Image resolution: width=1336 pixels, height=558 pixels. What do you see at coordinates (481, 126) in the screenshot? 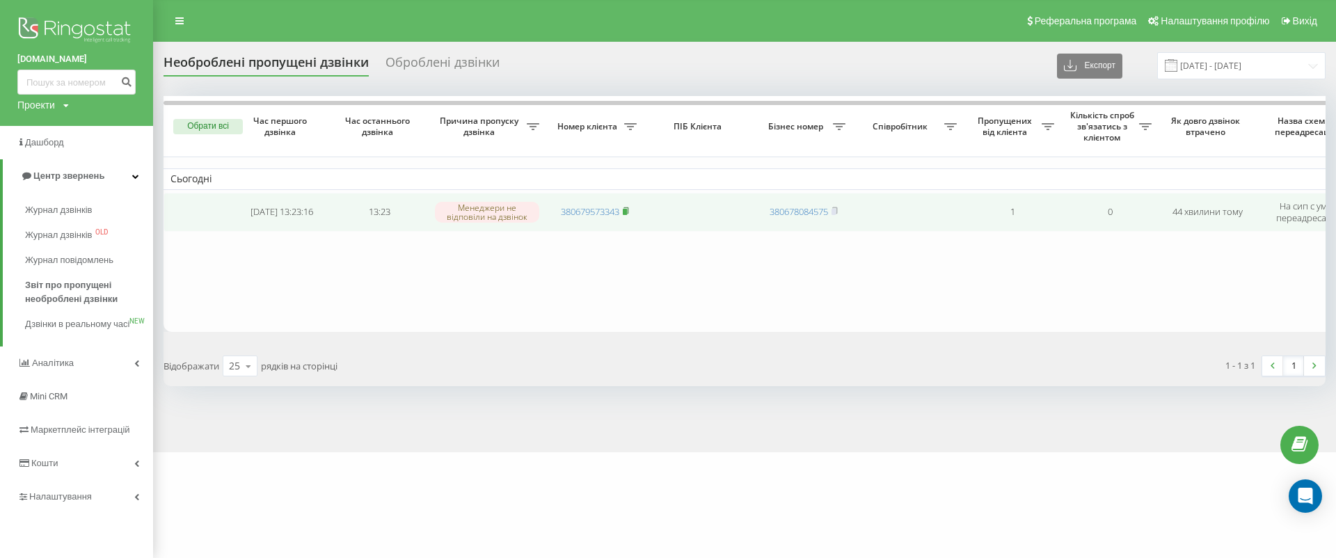
I see `span: Причина пропуску дзвінка` at bounding box center [481, 126].